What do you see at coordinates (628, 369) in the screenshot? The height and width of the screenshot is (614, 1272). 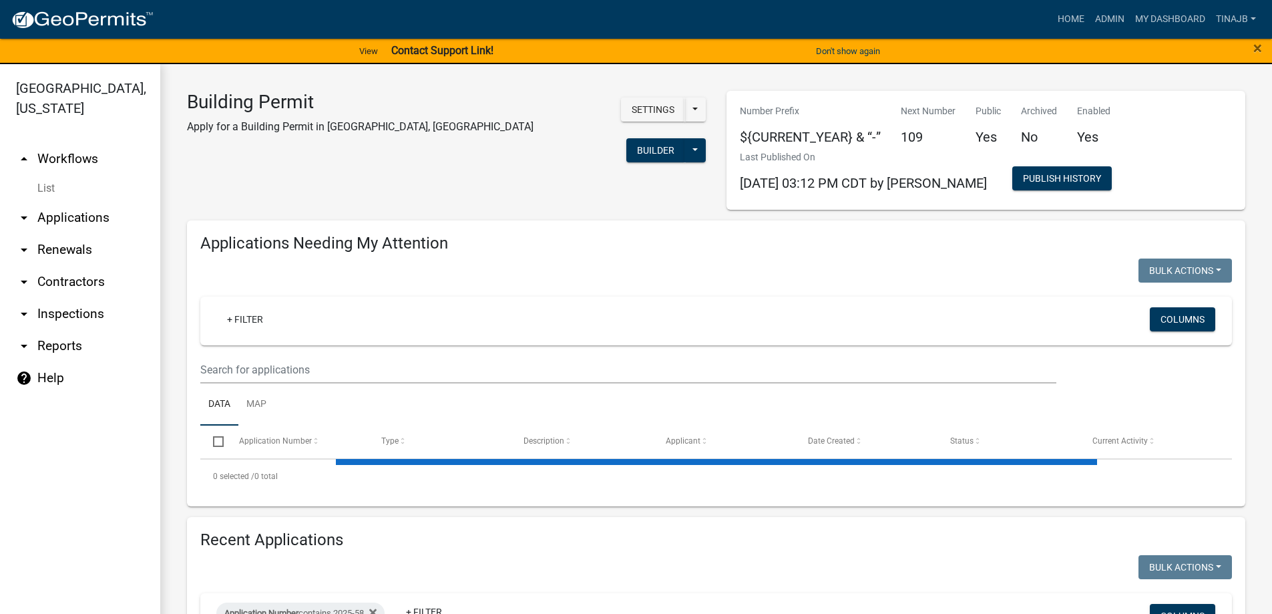 I see `input: Search for applications` at bounding box center [628, 369].